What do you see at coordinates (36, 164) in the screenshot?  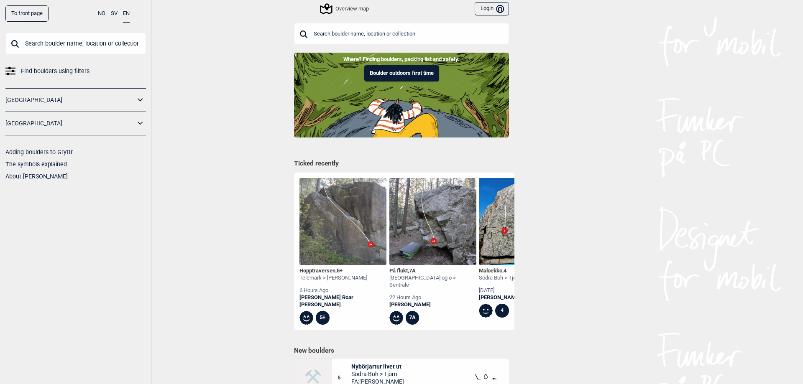 I see `a: The symbols explained` at bounding box center [36, 164].